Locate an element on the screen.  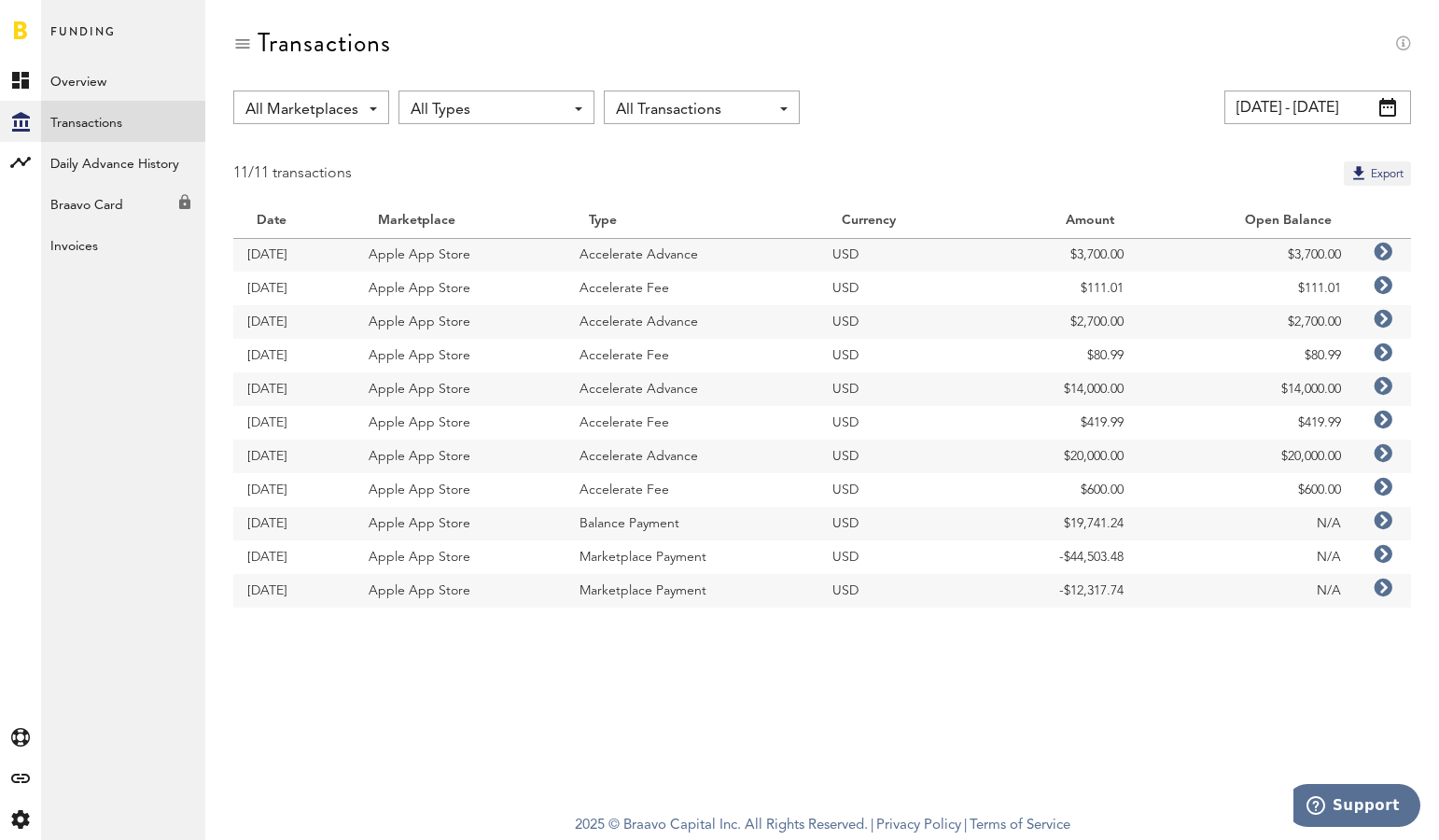
th: Date is located at coordinates (294, 221).